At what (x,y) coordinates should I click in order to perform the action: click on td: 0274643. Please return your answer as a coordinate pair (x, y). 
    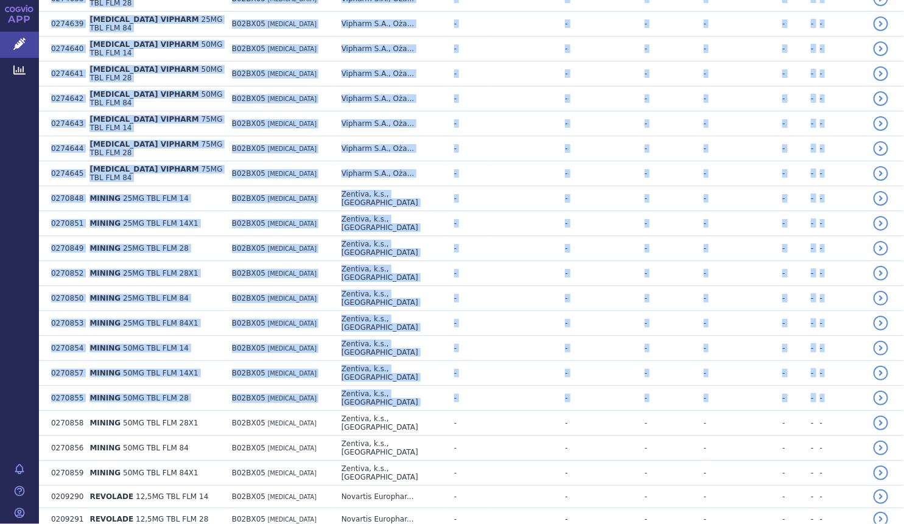
    Looking at the image, I should click on (64, 124).